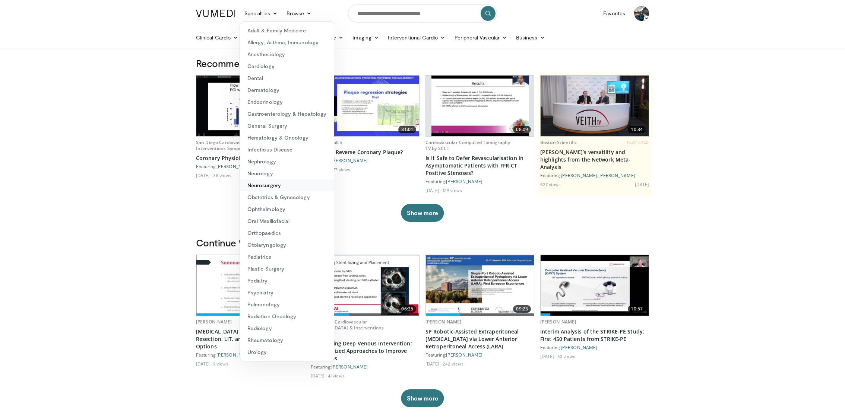 The image size is (845, 418). I want to click on li: 60 views, so click(566, 356).